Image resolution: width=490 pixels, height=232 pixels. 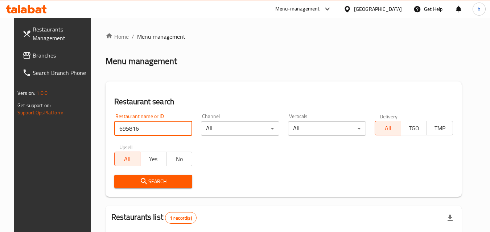 I want to click on div: Menu-management, so click(x=297, y=9).